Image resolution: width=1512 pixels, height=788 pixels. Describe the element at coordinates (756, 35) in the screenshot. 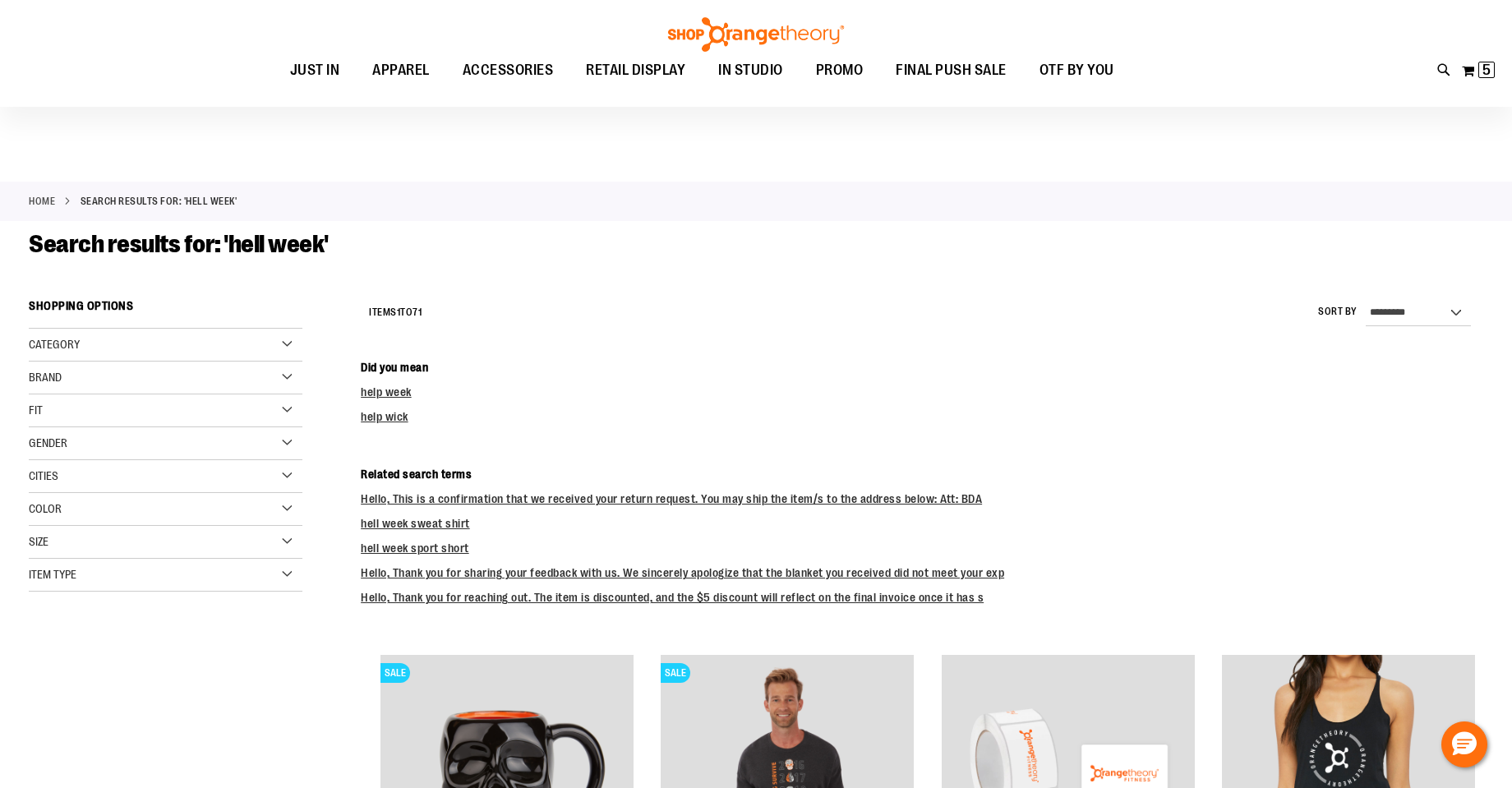

I see `img: Shop Orangetheory` at that location.